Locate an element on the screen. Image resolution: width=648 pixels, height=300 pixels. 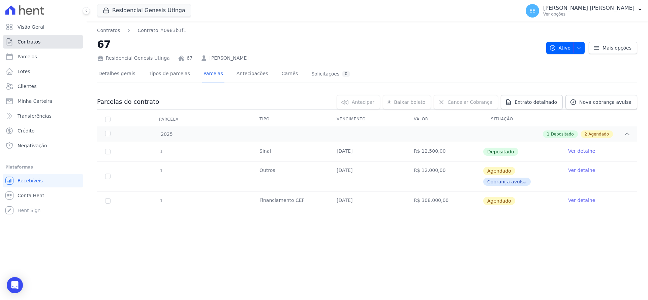
td: R$ 12.000,00 is located at coordinates (444, 176).